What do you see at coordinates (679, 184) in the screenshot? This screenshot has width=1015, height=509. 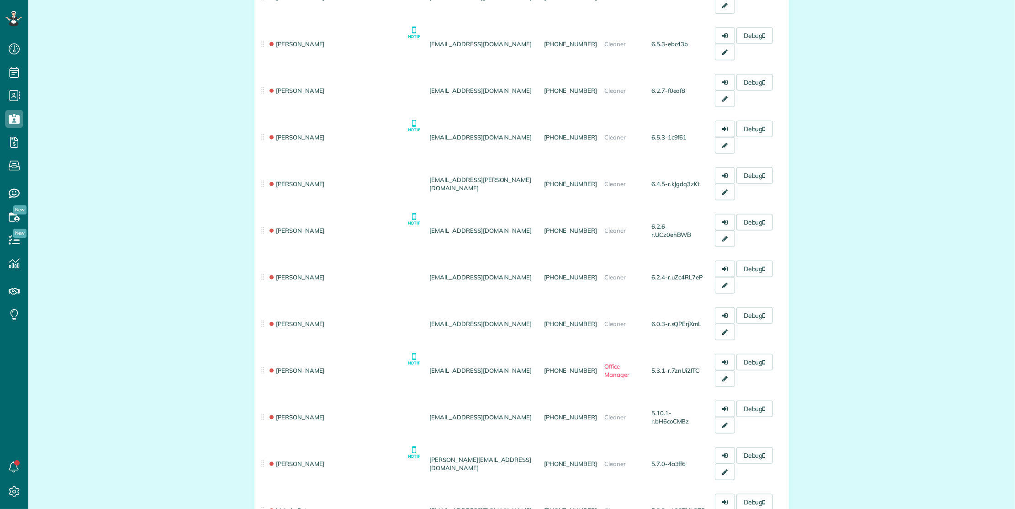 I see `td: 6.4.5-r.kJgdq3zKt` at bounding box center [679, 184].